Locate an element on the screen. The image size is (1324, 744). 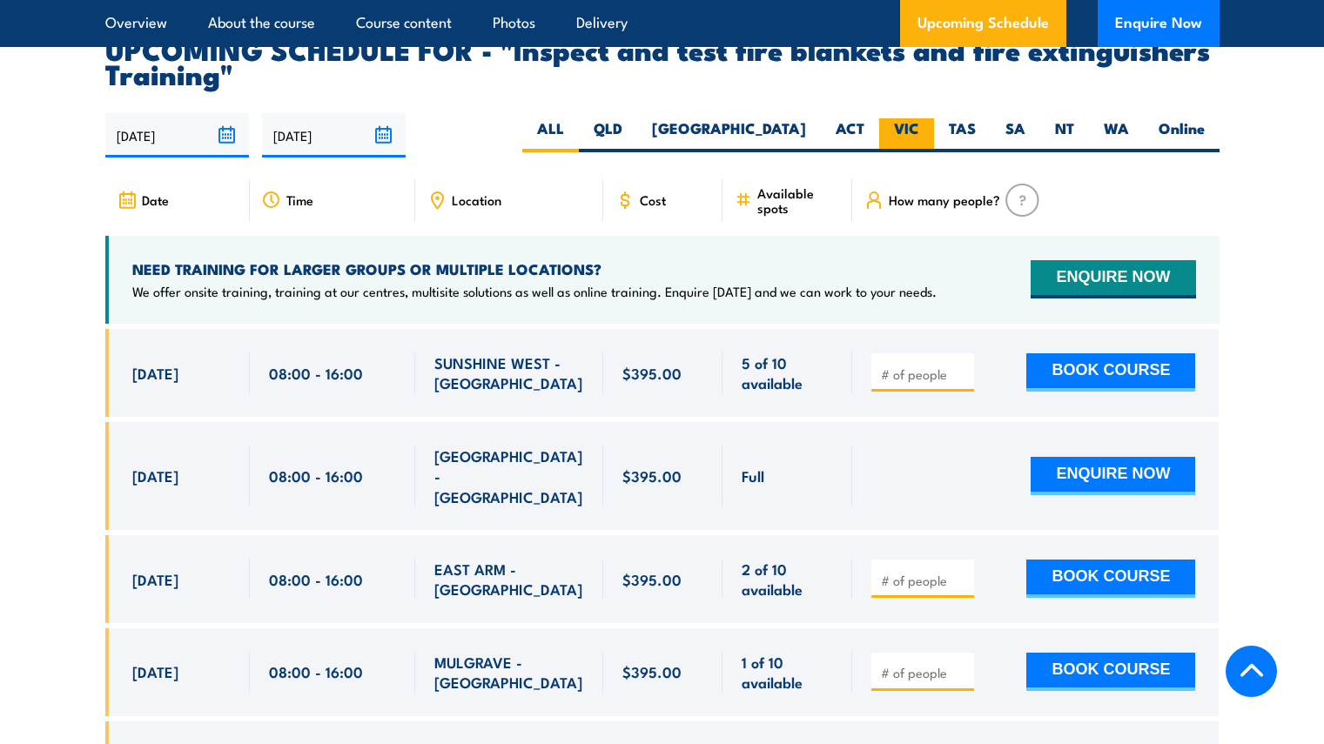
span: How many people? is located at coordinates (945, 199).